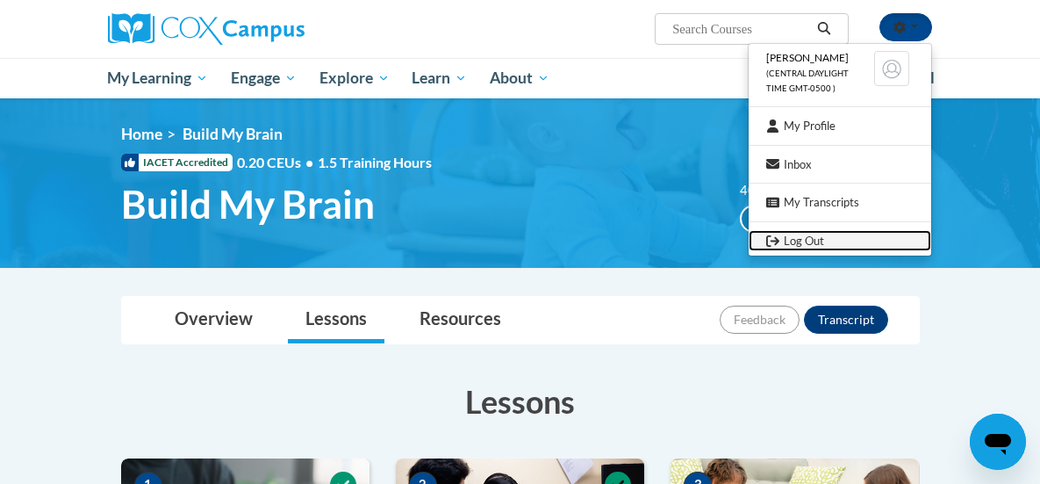 The height and width of the screenshot is (484, 1040). I want to click on span: 1.5 Training Hours, so click(375, 162).